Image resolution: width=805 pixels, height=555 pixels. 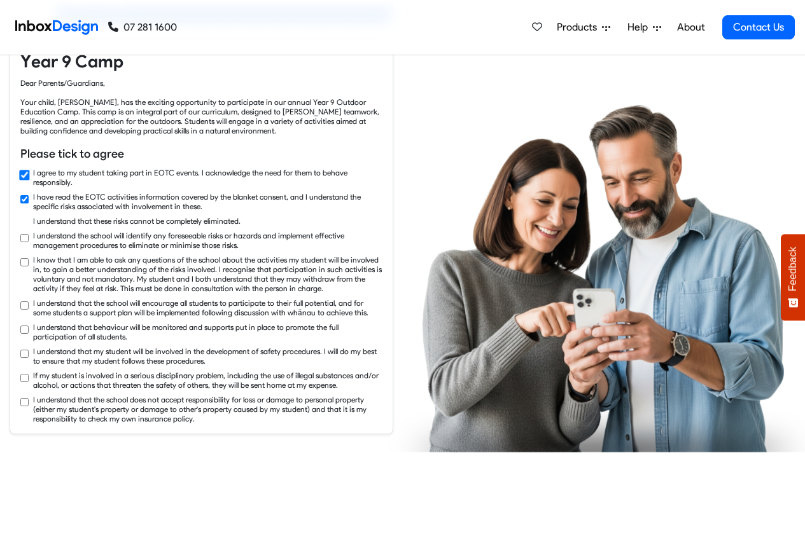 I want to click on label: I understand that the school will encourage all students to participate to their full potential, ..., so click(x=207, y=308).